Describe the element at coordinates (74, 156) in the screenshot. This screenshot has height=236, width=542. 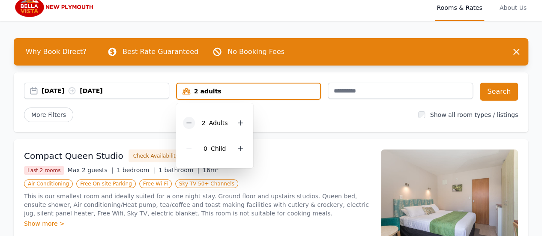
I see `h3: Compact Queen Studio` at that location.